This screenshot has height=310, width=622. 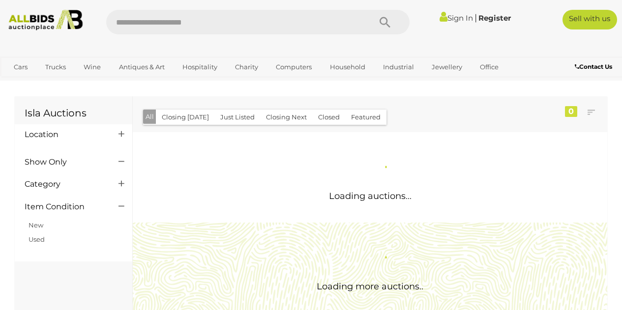 I want to click on div: 0, so click(x=571, y=112).